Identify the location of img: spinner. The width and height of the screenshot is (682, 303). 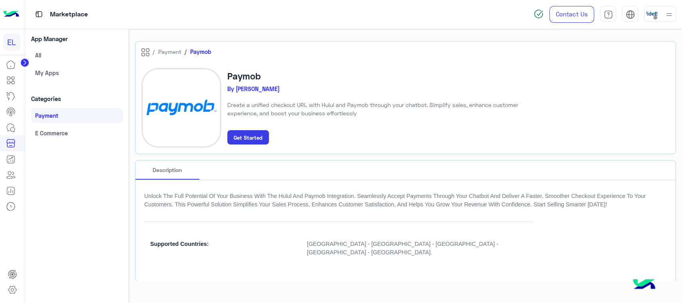
(538, 14).